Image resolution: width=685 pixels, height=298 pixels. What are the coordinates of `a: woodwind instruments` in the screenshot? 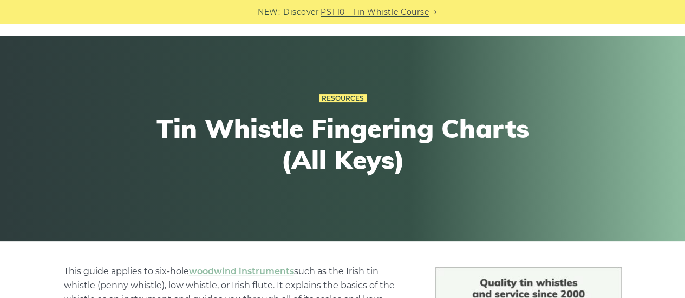 It's located at (241, 271).